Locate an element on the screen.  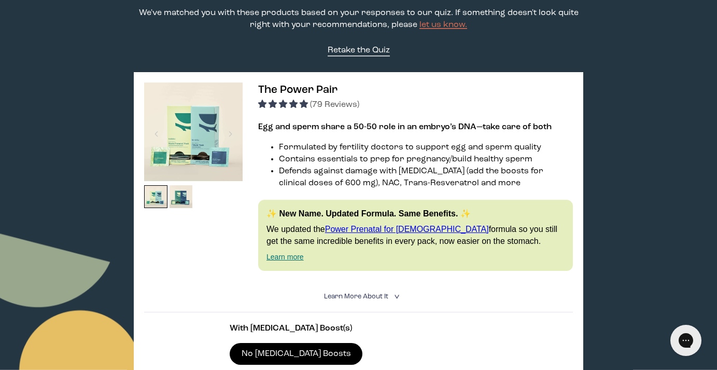
summary: Learn More About it < is located at coordinates (359, 296).